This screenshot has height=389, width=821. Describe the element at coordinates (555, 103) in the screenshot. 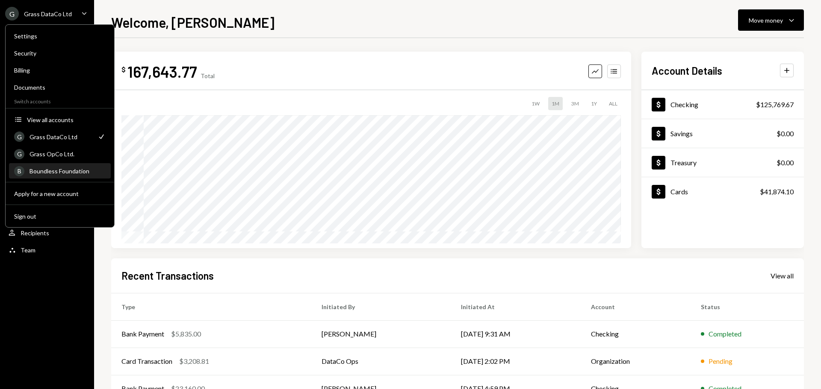

I see `div: 1M` at that location.